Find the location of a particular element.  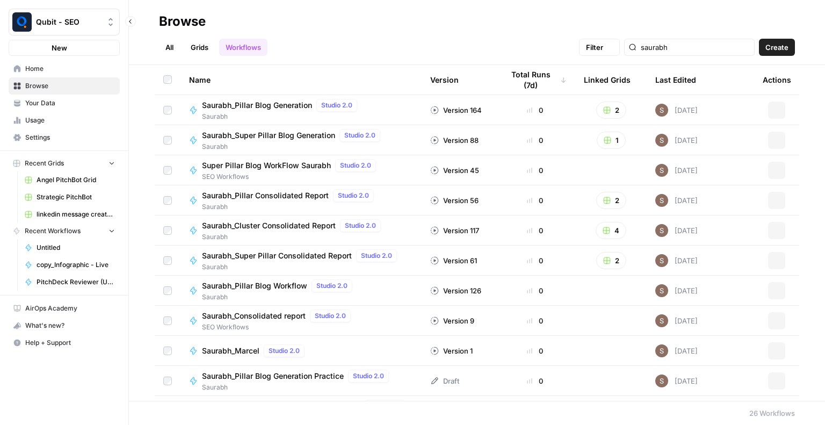

span: Recent Grids is located at coordinates (44, 163).